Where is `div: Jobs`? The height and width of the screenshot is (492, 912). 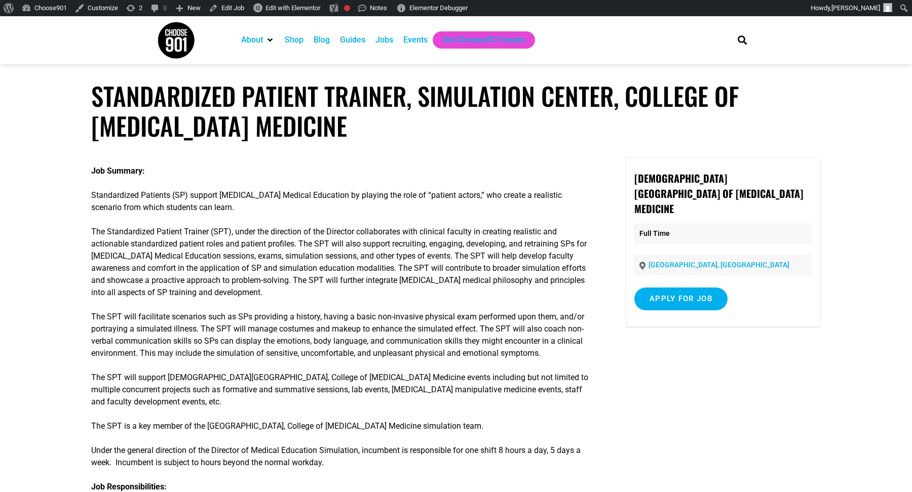 div: Jobs is located at coordinates (384, 40).